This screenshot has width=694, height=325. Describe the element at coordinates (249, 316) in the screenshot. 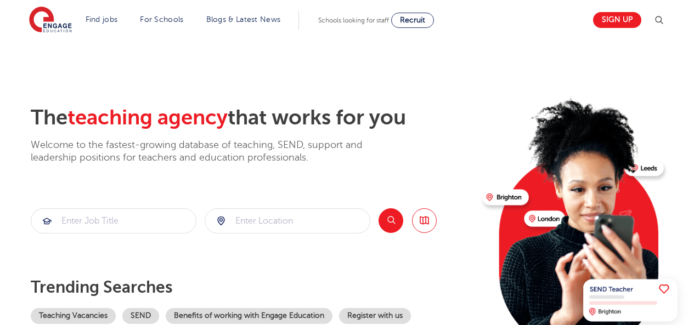

I see `a: Benefits of working with Engage Education` at that location.